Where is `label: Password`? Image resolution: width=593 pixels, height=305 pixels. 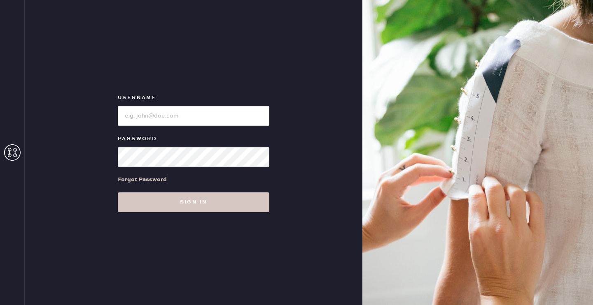 label: Password is located at coordinates (193, 139).